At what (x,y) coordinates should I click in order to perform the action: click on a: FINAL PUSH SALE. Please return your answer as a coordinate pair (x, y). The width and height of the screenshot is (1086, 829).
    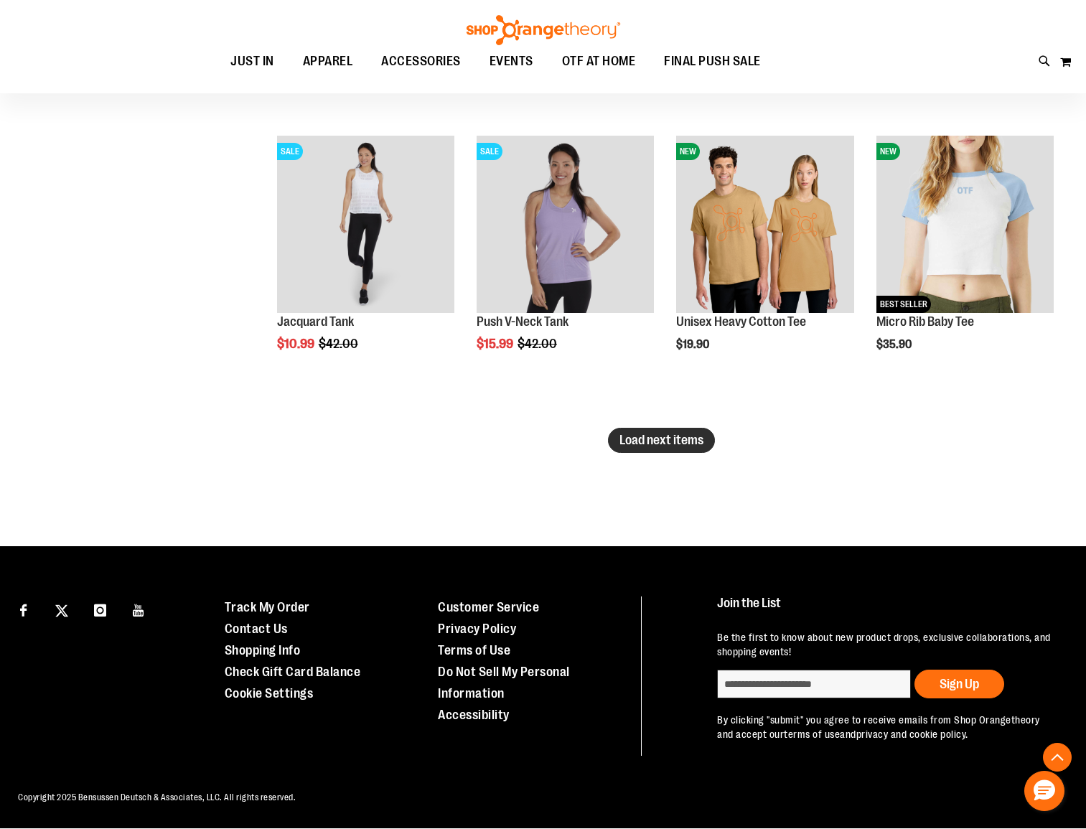
    Looking at the image, I should click on (712, 62).